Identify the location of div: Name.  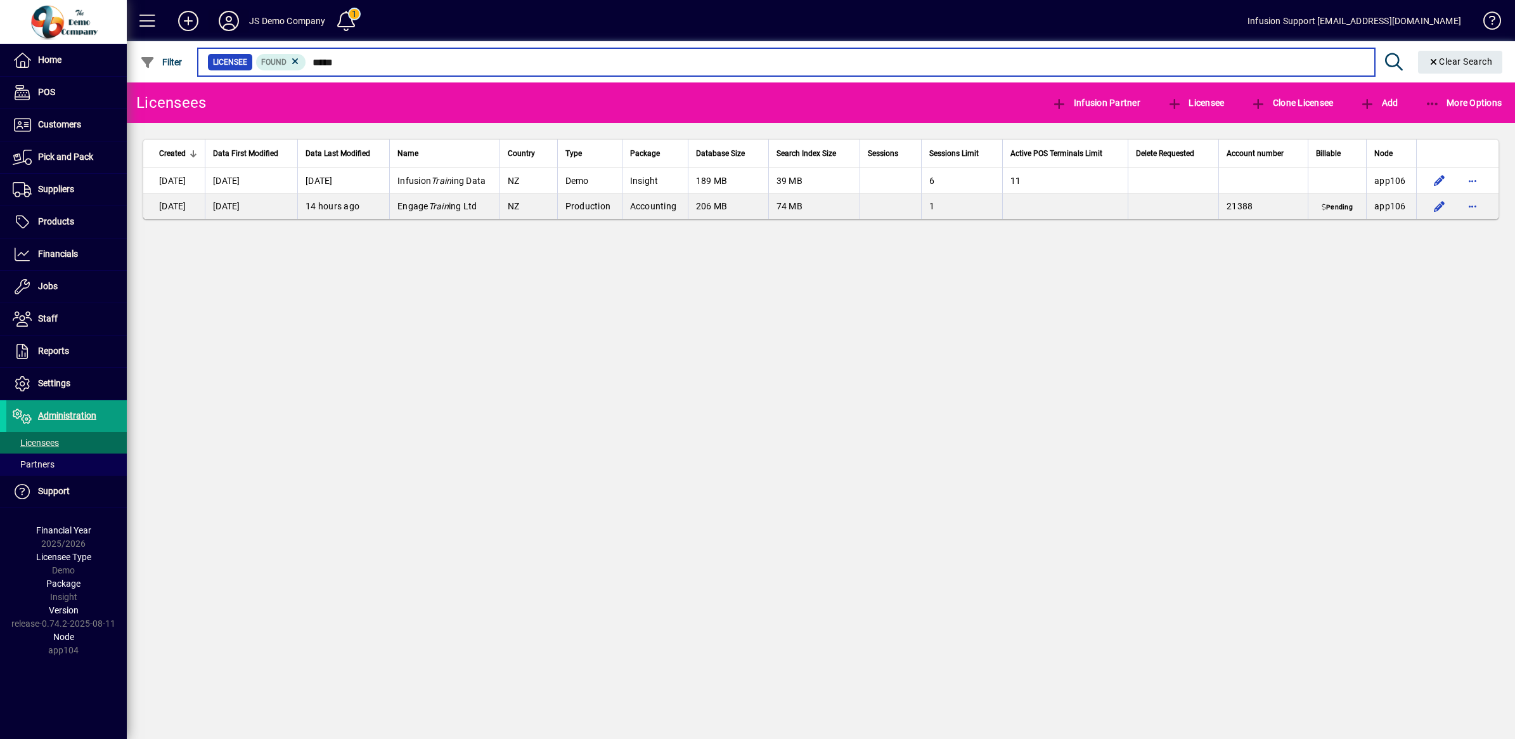
(444, 153).